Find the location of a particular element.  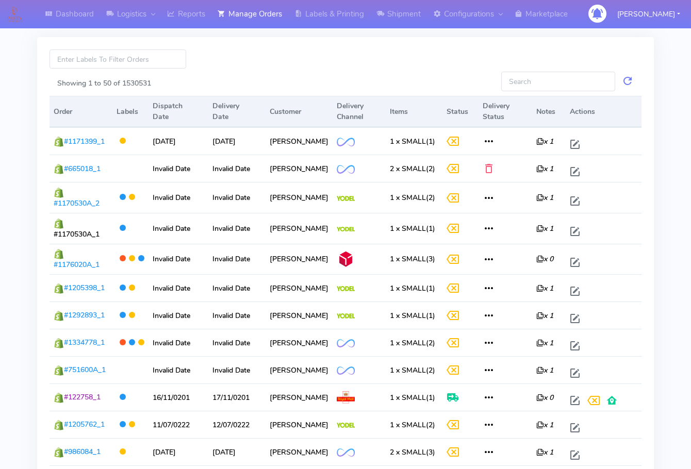

td: 11/07/0222 is located at coordinates (178, 424).